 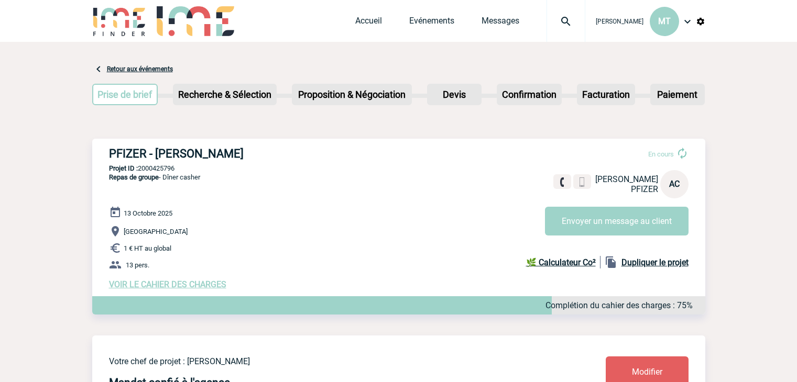 I want to click on span: 1 € HT au global, so click(x=147, y=248).